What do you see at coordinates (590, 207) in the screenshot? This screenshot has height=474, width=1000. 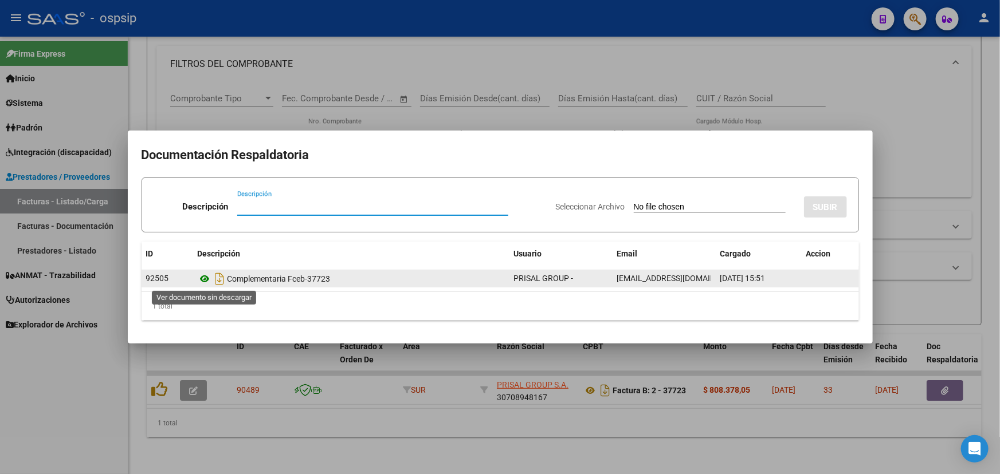 I see `span: Seleccionar Archivo` at bounding box center [590, 207].